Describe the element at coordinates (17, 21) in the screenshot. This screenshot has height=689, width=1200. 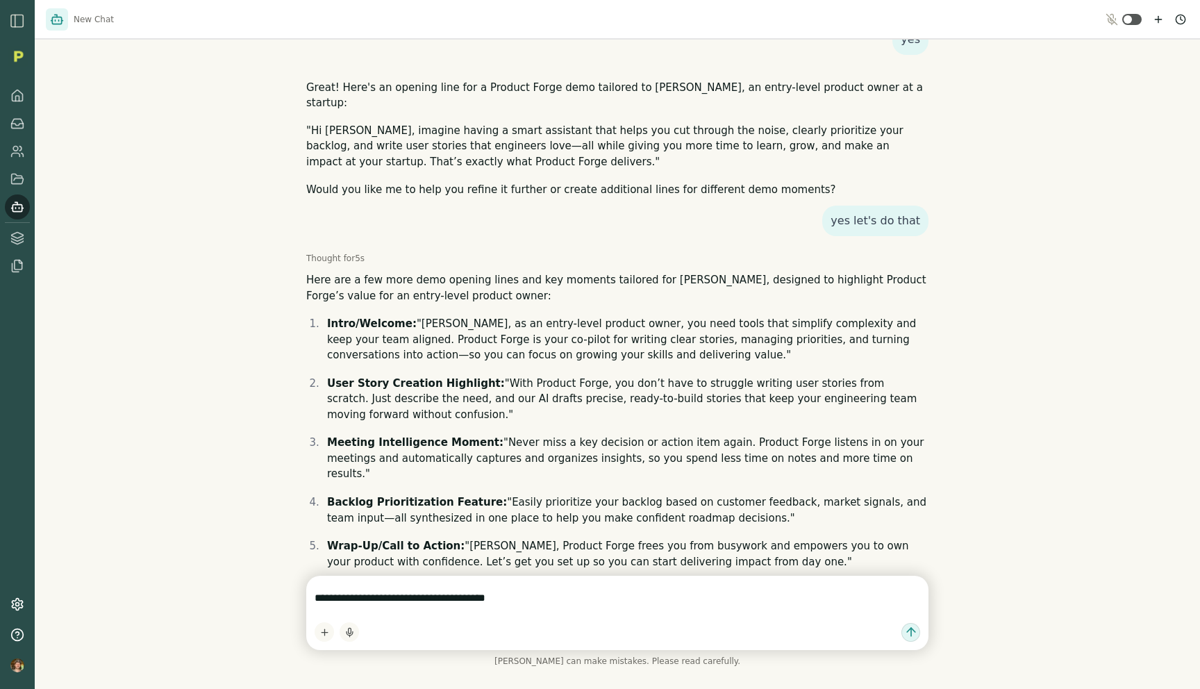
I see `img: sidebar` at that location.